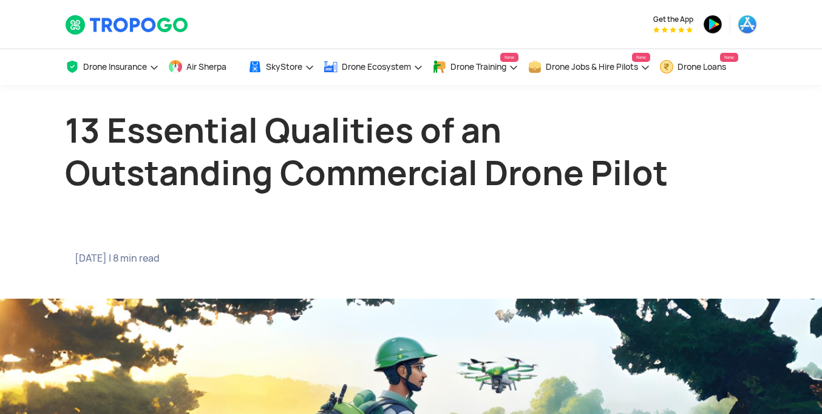 This screenshot has width=822, height=414. Describe the element at coordinates (589, 67) in the screenshot. I see `a: Drone Jobs & Hire PilotsNew` at that location.